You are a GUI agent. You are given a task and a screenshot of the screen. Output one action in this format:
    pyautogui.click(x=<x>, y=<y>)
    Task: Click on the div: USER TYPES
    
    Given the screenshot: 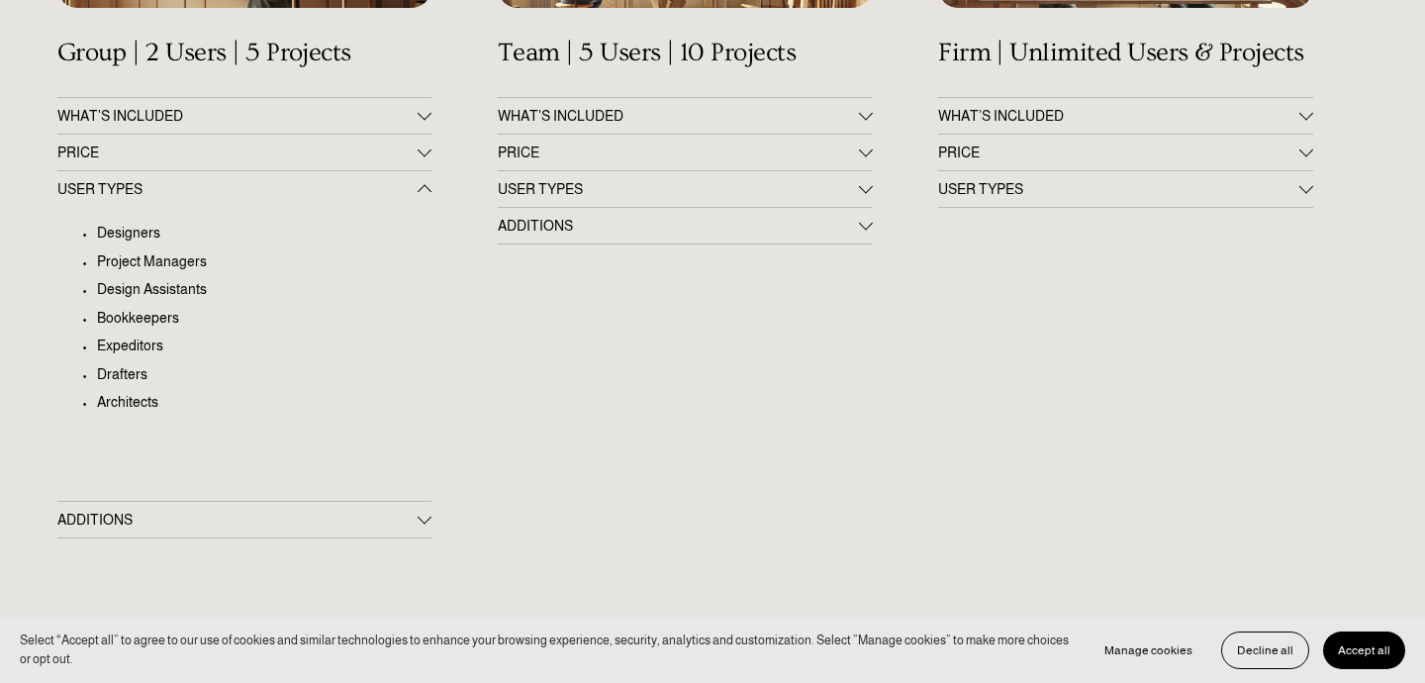 What is the action you would take?
    pyautogui.click(x=244, y=353)
    